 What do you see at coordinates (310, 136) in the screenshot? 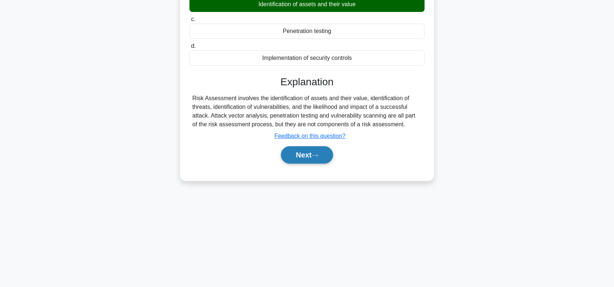
I see `u: Feedback on this question?` at bounding box center [310, 136].